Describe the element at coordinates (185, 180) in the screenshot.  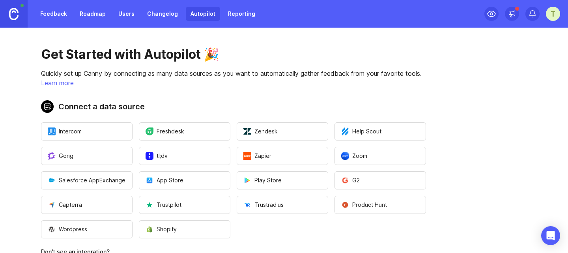
I see `button: Open a modal to start the flow of installing App Store.` at that location.